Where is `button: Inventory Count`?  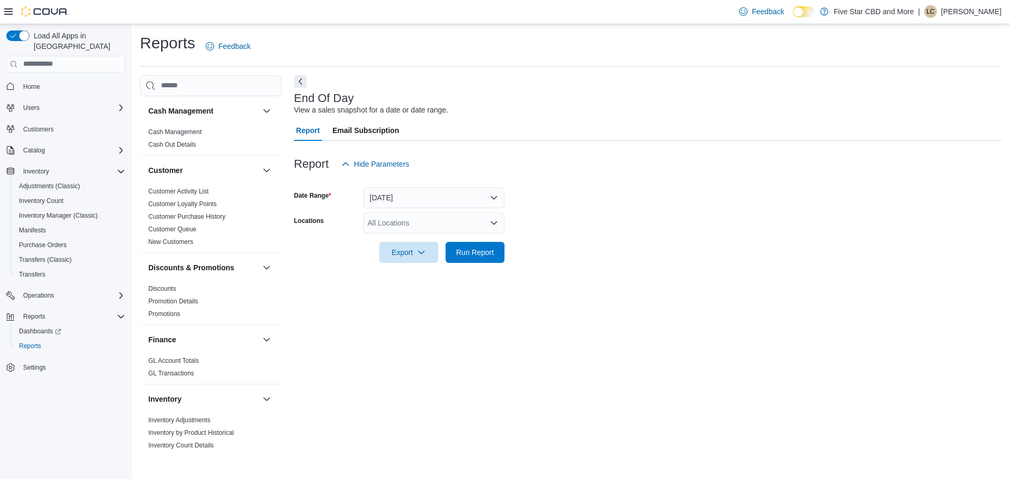
button: Inventory Count is located at coordinates (70, 201).